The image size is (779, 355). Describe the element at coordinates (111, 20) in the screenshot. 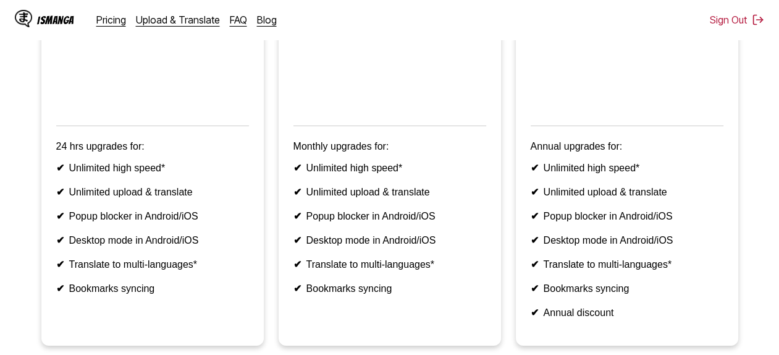

I see `a: Pricing` at that location.